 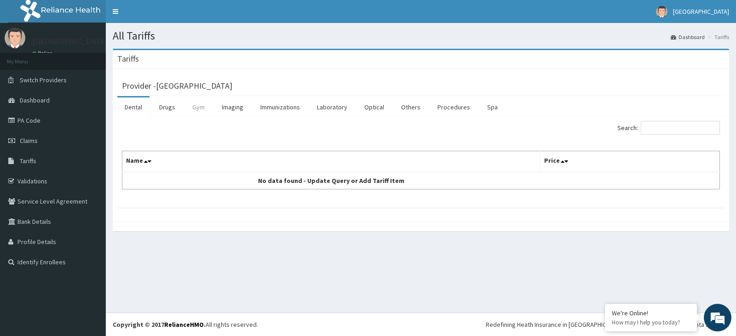 What do you see at coordinates (280, 107) in the screenshot?
I see `a: Immunizations` at bounding box center [280, 107].